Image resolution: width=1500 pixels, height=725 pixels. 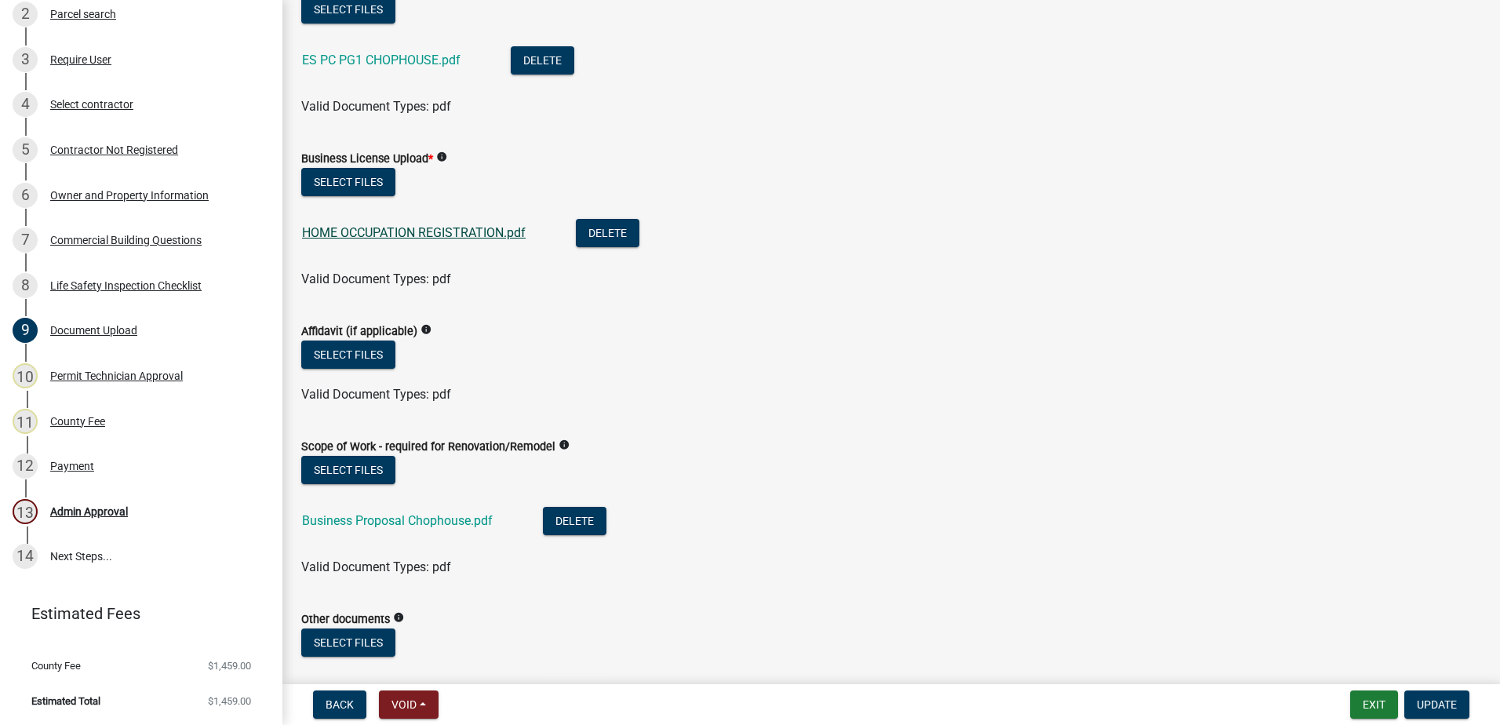 What do you see at coordinates (25, 421) in the screenshot?
I see `div: 11` at bounding box center [25, 421].